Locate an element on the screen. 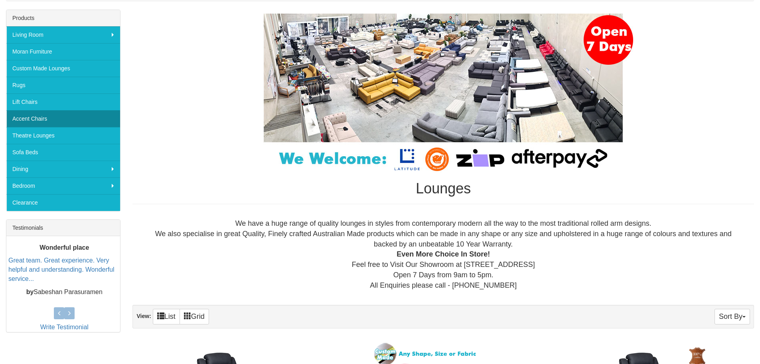 The width and height of the screenshot is (760, 364). strong: View: is located at coordinates (144, 316).